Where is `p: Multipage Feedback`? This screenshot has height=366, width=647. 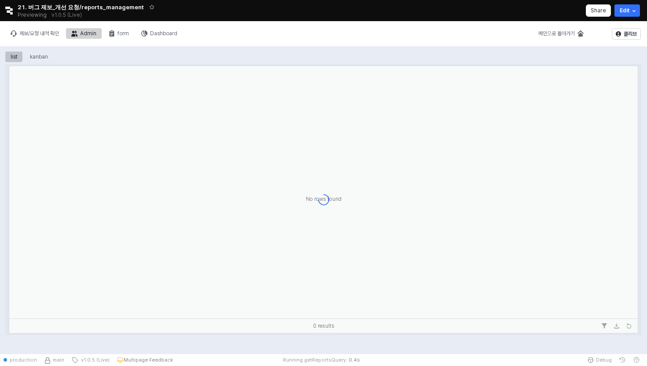 p: Multipage Feedback is located at coordinates (148, 360).